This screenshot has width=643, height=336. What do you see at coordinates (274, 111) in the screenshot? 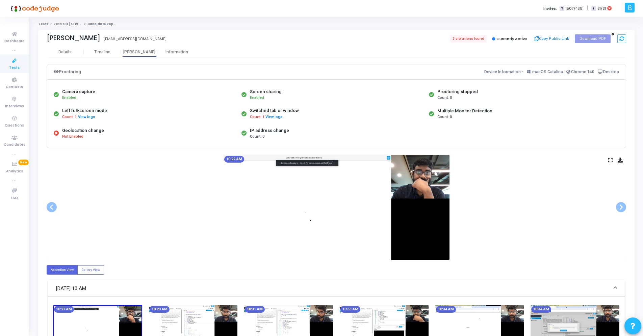
I see `div: Switched tab or window` at bounding box center [274, 111].